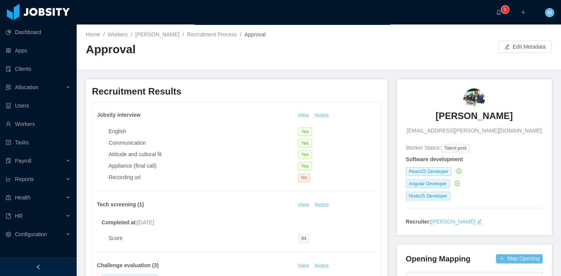  I want to click on span: HR, so click(19, 216).